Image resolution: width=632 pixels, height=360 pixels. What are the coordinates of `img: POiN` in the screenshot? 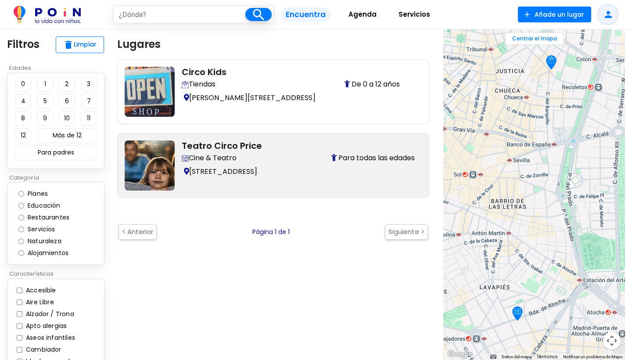 It's located at (47, 14).